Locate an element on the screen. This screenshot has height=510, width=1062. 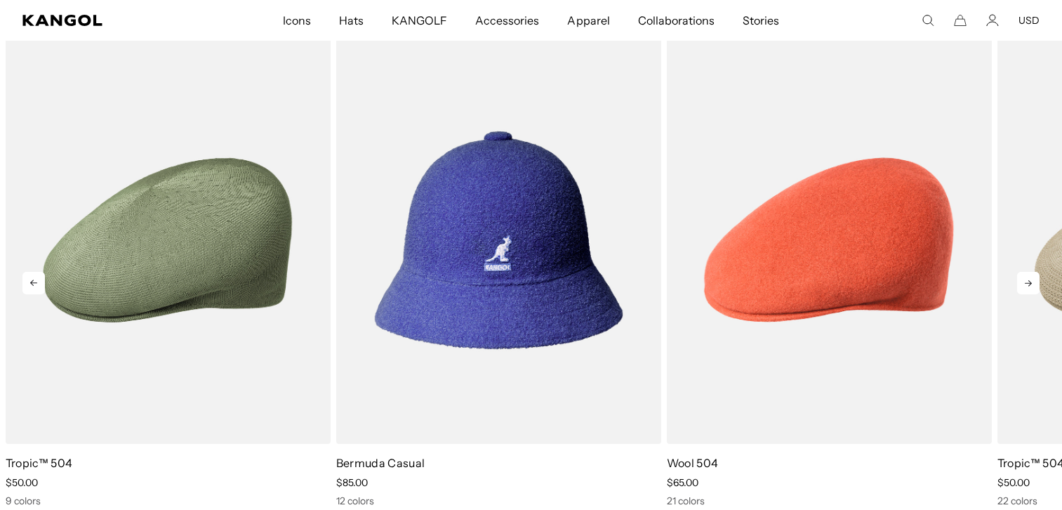
button: Cart is located at coordinates (961, 20).